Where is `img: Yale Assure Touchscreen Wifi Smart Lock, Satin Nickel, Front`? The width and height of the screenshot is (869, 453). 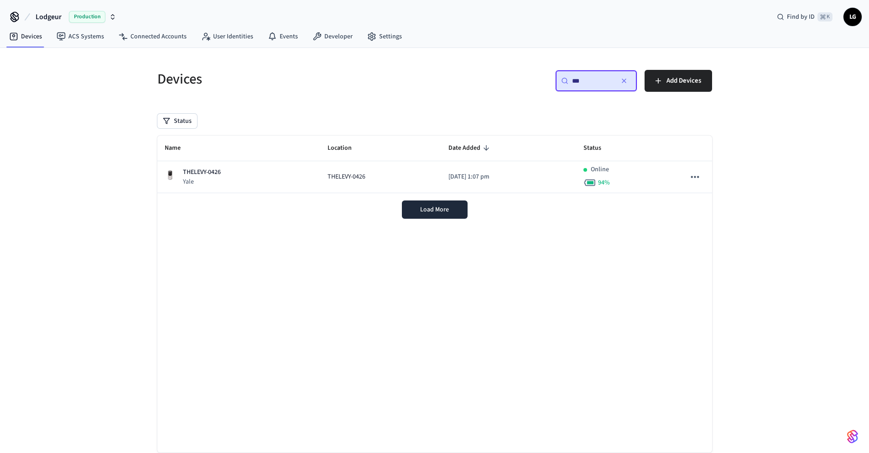
img: Yale Assure Touchscreen Wifi Smart Lock, Satin Nickel, Front is located at coordinates (170, 175).